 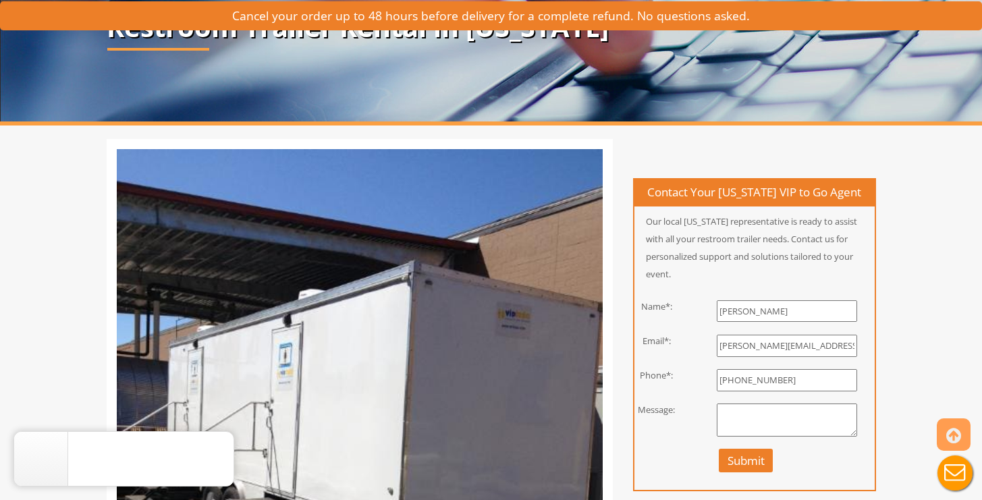 What do you see at coordinates (657, 375) in the screenshot?
I see `div: Phone*:` at bounding box center [657, 375].